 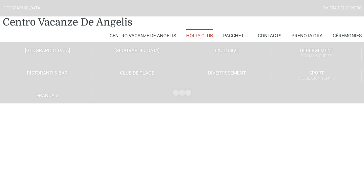 I want to click on small: Rooms & Suites, so click(x=317, y=56).